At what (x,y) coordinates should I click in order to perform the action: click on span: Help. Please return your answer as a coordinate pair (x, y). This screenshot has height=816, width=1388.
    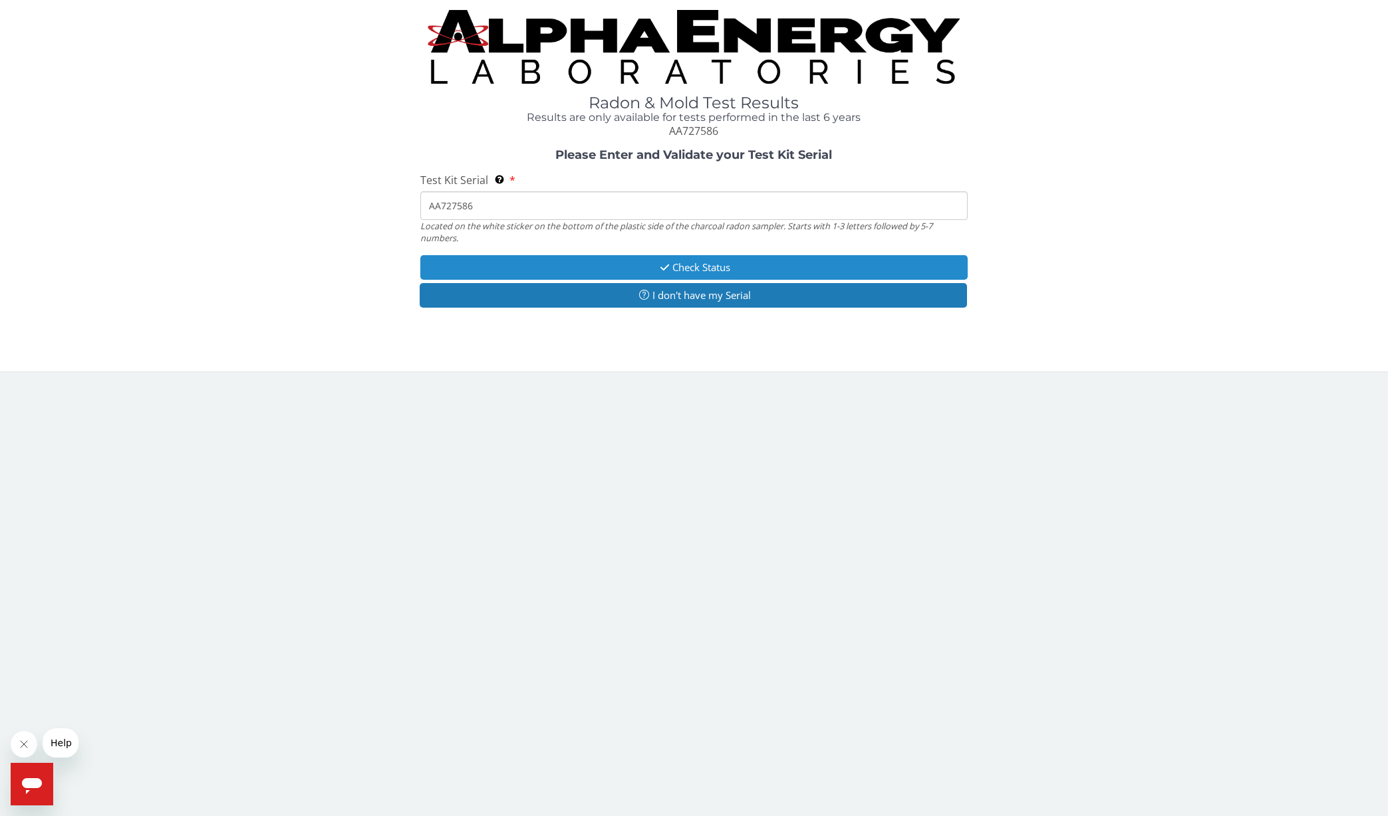
    Looking at the image, I should click on (19, 15).